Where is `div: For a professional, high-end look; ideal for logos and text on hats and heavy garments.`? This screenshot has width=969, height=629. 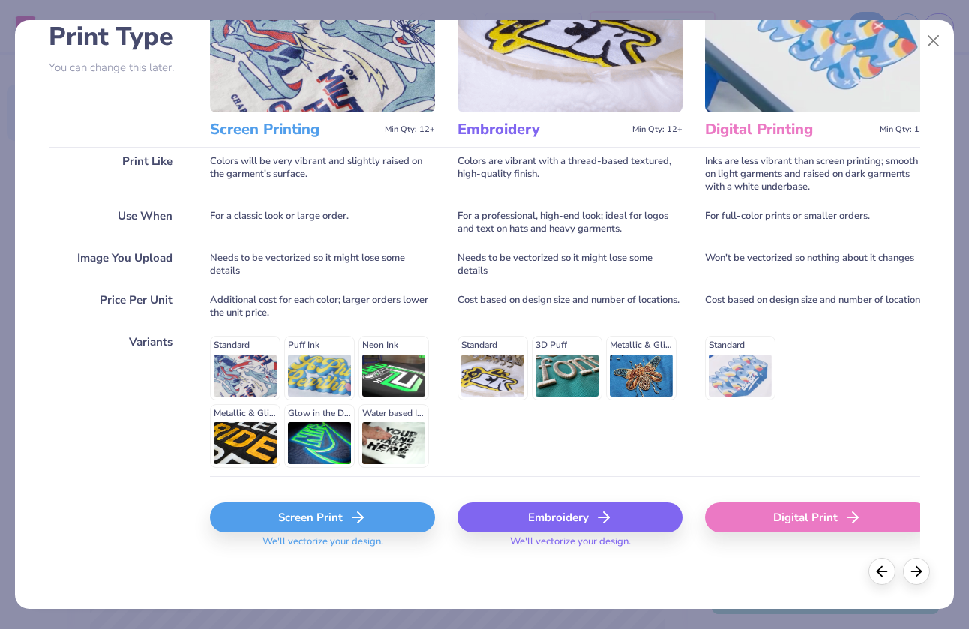 div: For a professional, high-end look; ideal for logos and text on hats and heavy garments. is located at coordinates (570, 223).